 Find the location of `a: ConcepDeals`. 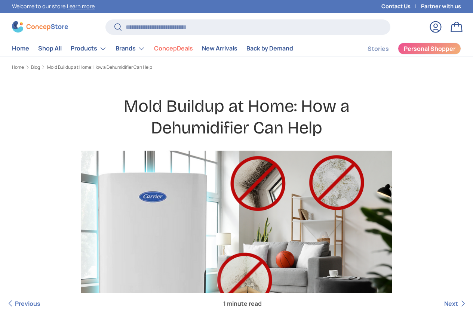

a: ConcepDeals is located at coordinates (174, 48).